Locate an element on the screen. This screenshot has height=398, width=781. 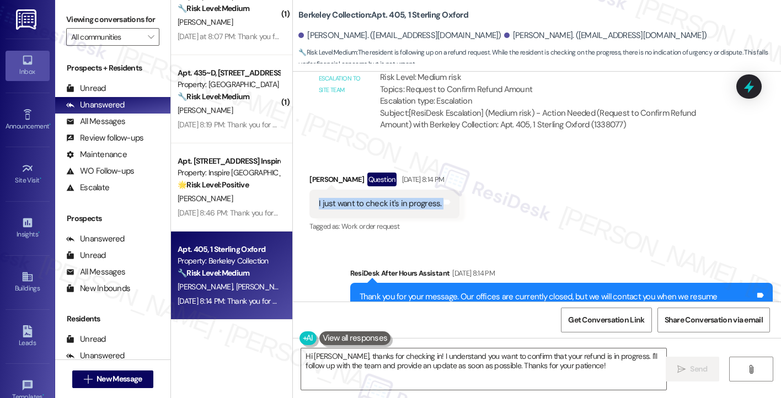
label: Viewing conversations for is located at coordinates (112, 19).